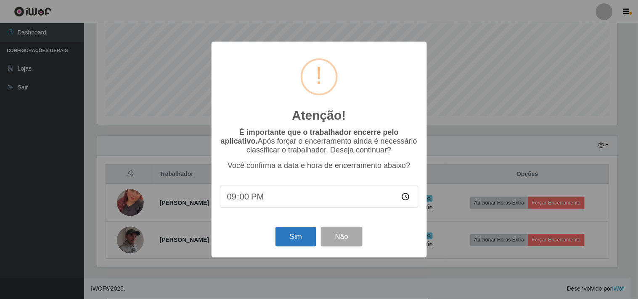  I want to click on h2: Atenção!, so click(319, 116).